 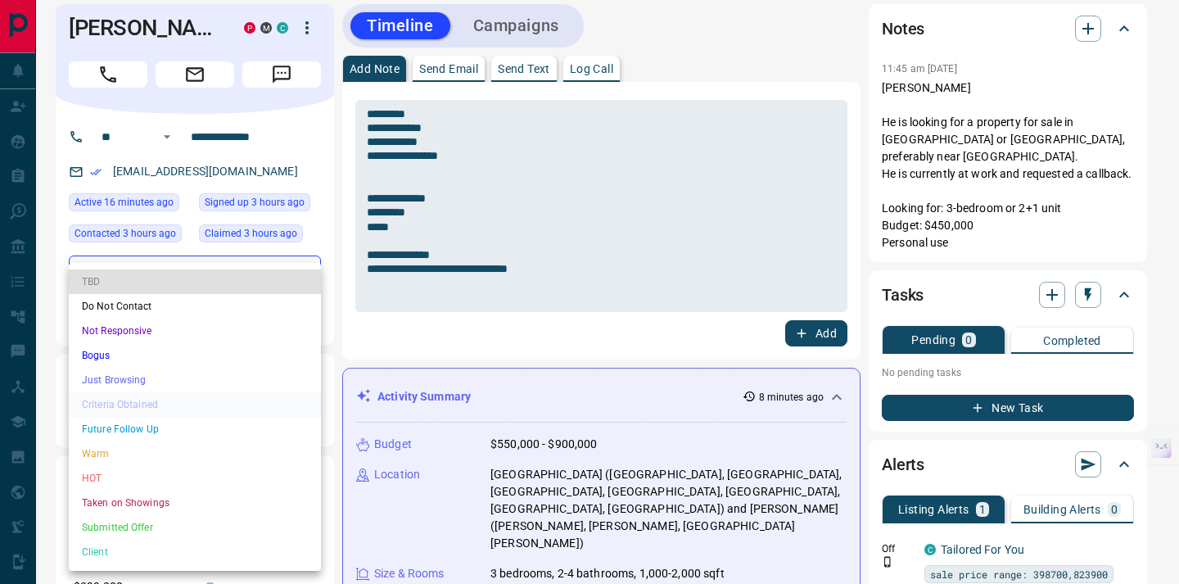 I want to click on li: Taken on Showings, so click(x=195, y=503).